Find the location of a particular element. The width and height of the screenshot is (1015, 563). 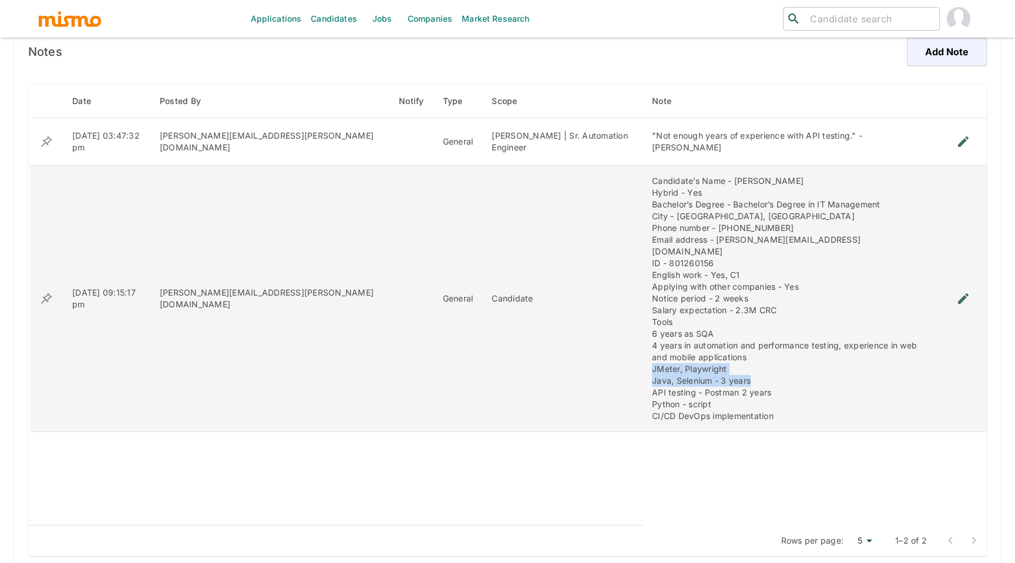

th: Date is located at coordinates (106, 101).